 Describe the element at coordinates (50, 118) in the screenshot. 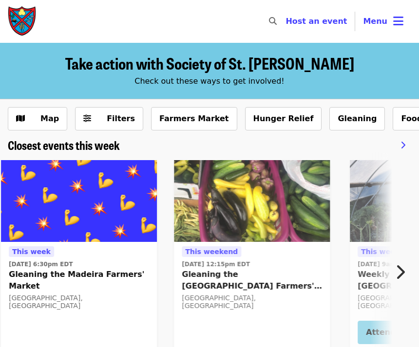

I see `span: Map` at that location.